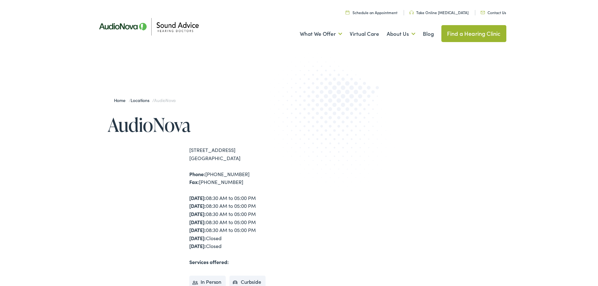  What do you see at coordinates (401, 34) in the screenshot?
I see `a: About Us` at bounding box center [401, 34].